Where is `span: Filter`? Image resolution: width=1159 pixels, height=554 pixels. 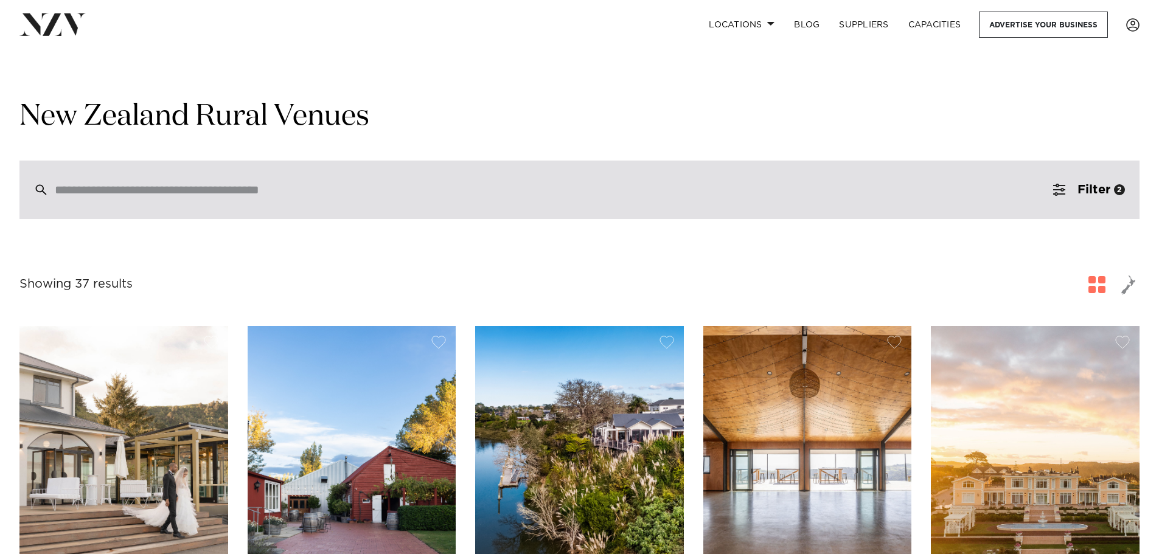
span: Filter is located at coordinates (1094, 190).